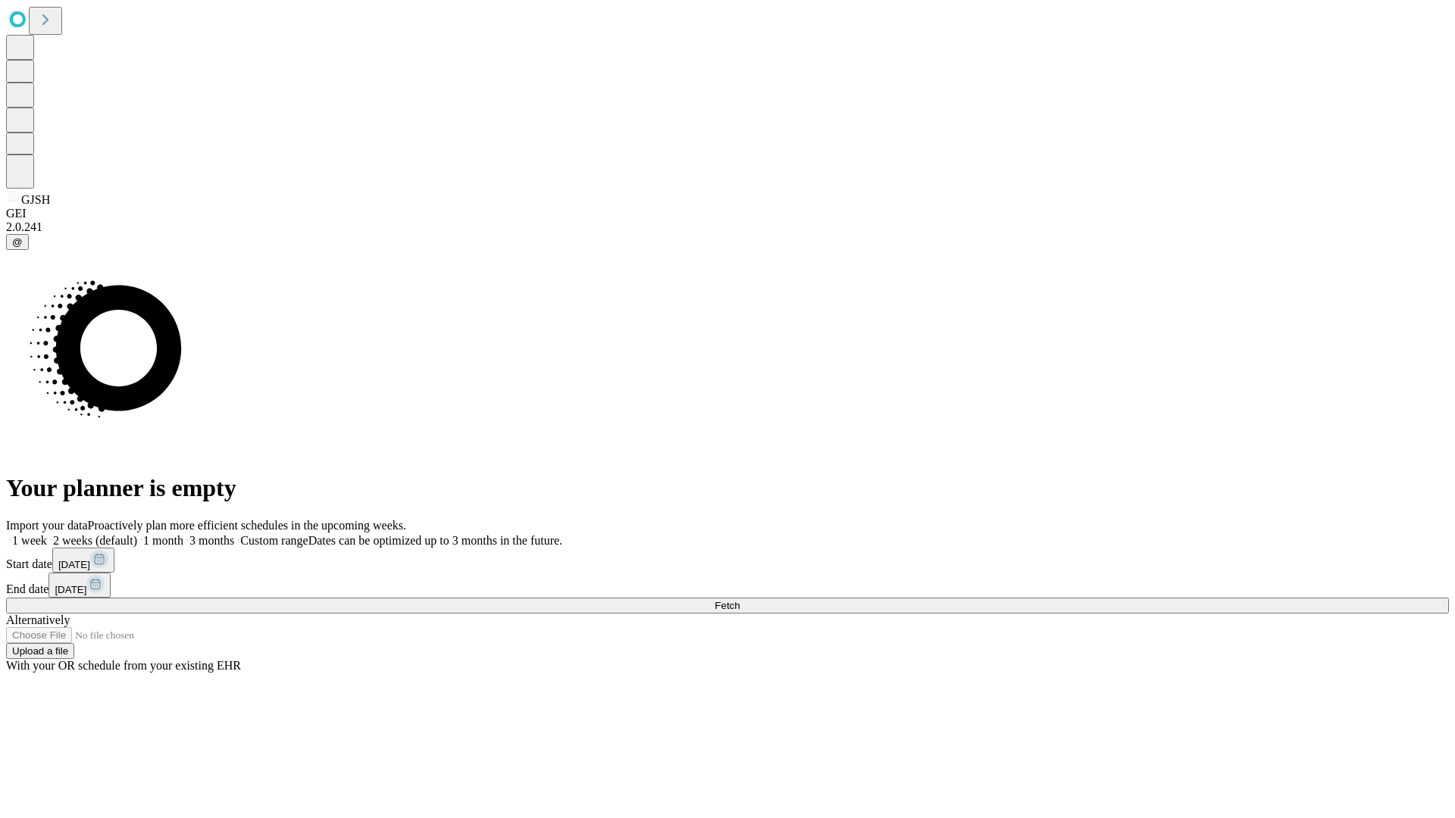 The height and width of the screenshot is (818, 1455). I want to click on span: With your OR schedule from your existing EHR, so click(123, 665).